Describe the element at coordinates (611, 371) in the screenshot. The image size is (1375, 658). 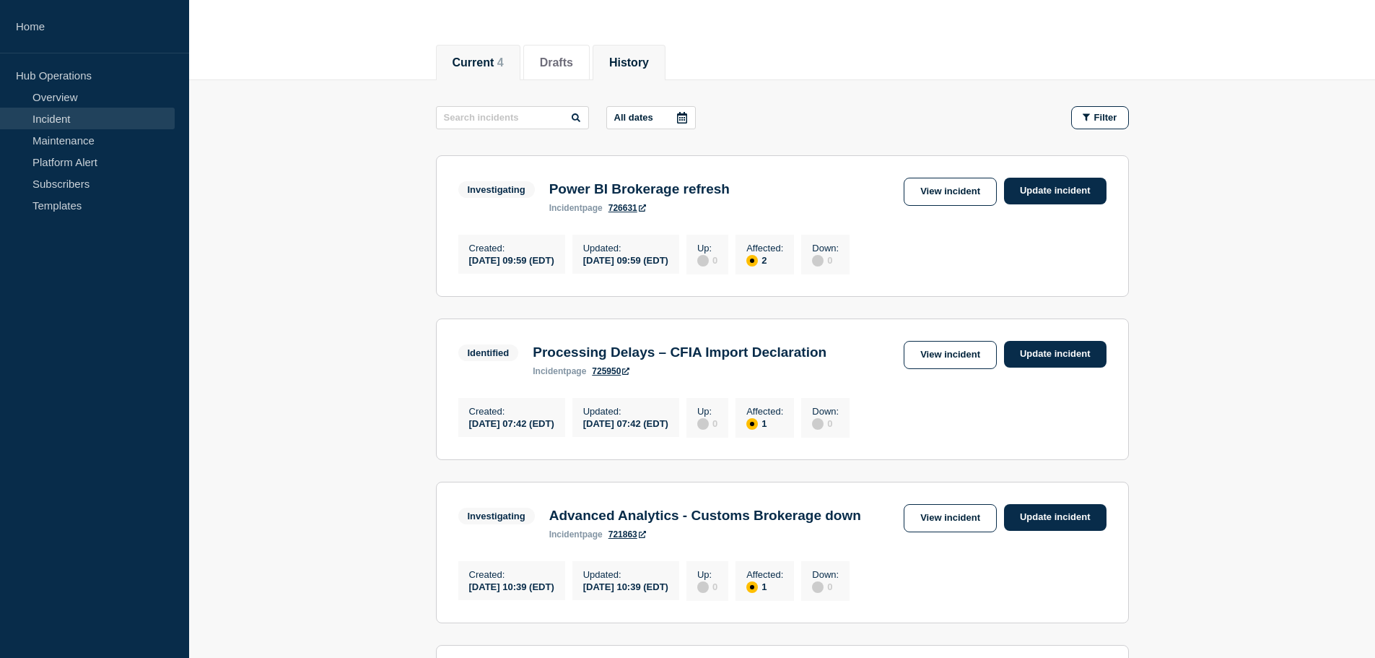
I see `a: 725950` at that location.